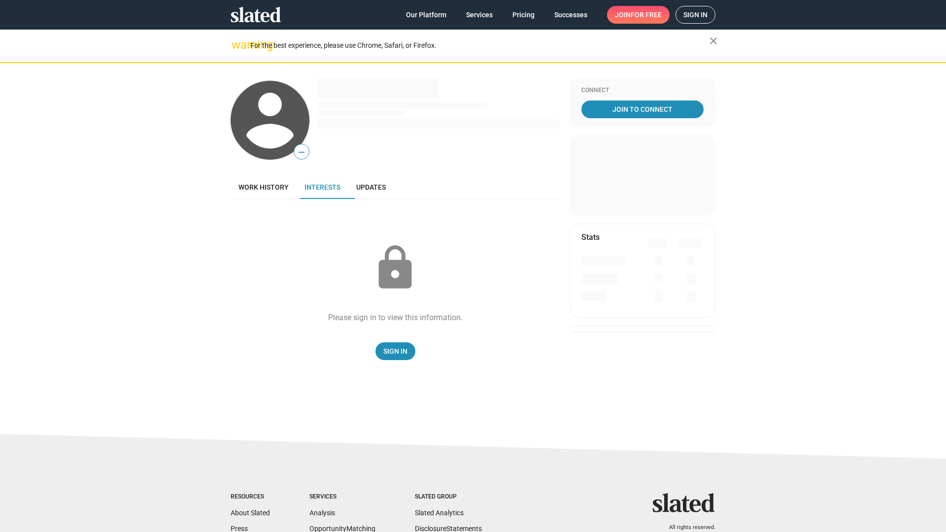 The image size is (946, 532). I want to click on a: Pricing, so click(523, 15).